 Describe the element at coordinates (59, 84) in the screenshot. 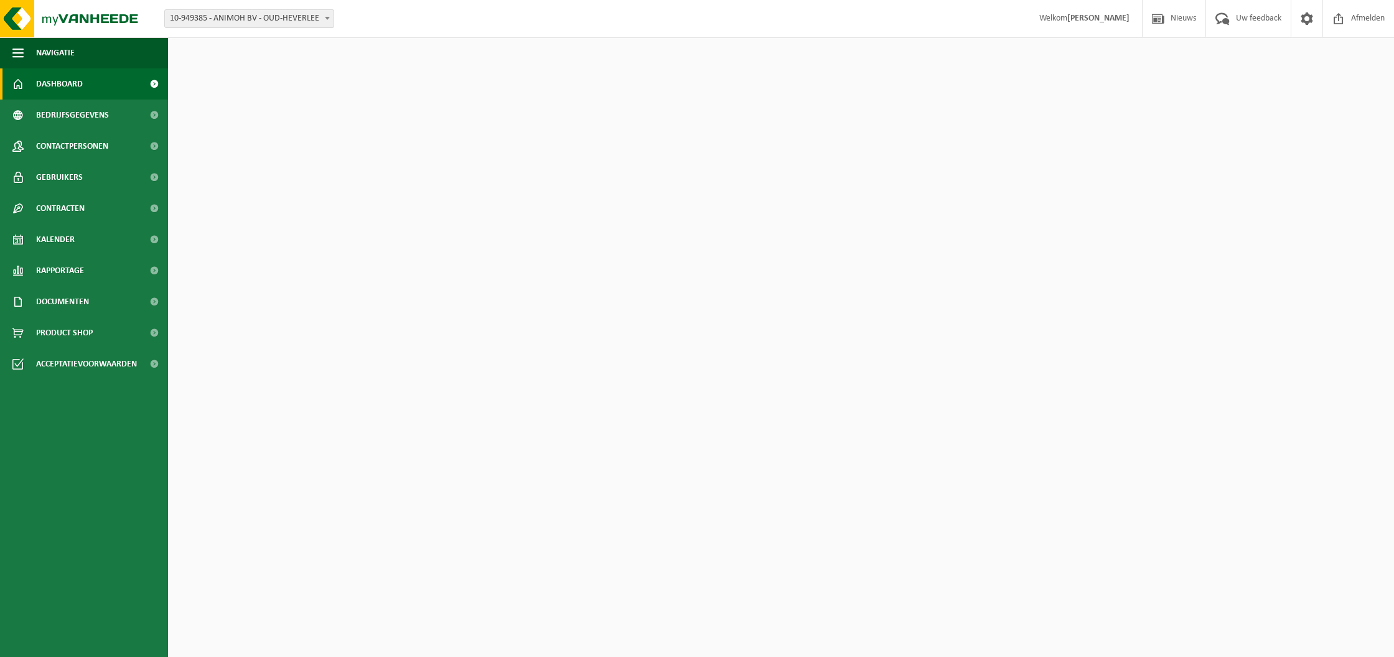

I see `span: Dashboard` at that location.